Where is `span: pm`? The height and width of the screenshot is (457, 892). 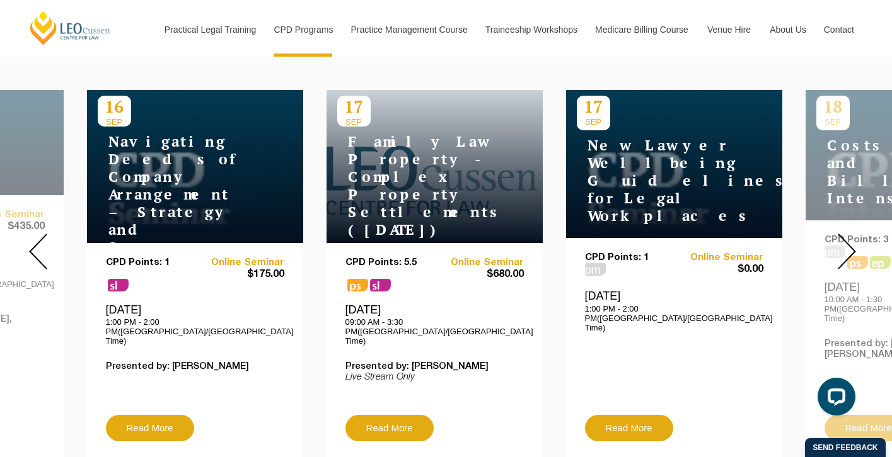 span: pm is located at coordinates (595, 270).